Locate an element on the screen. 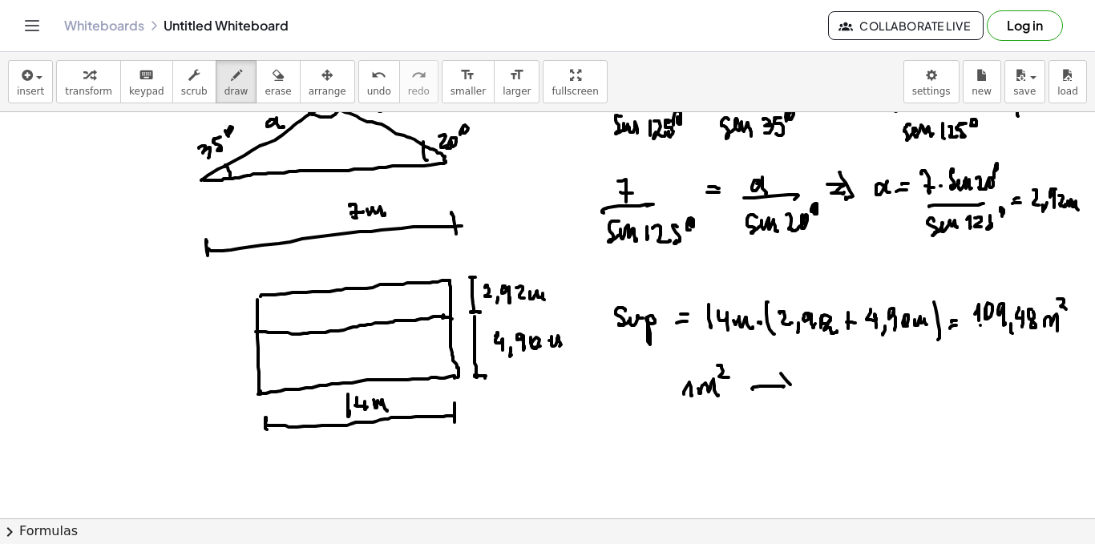 The height and width of the screenshot is (544, 1095). span: load is located at coordinates (1067, 91).